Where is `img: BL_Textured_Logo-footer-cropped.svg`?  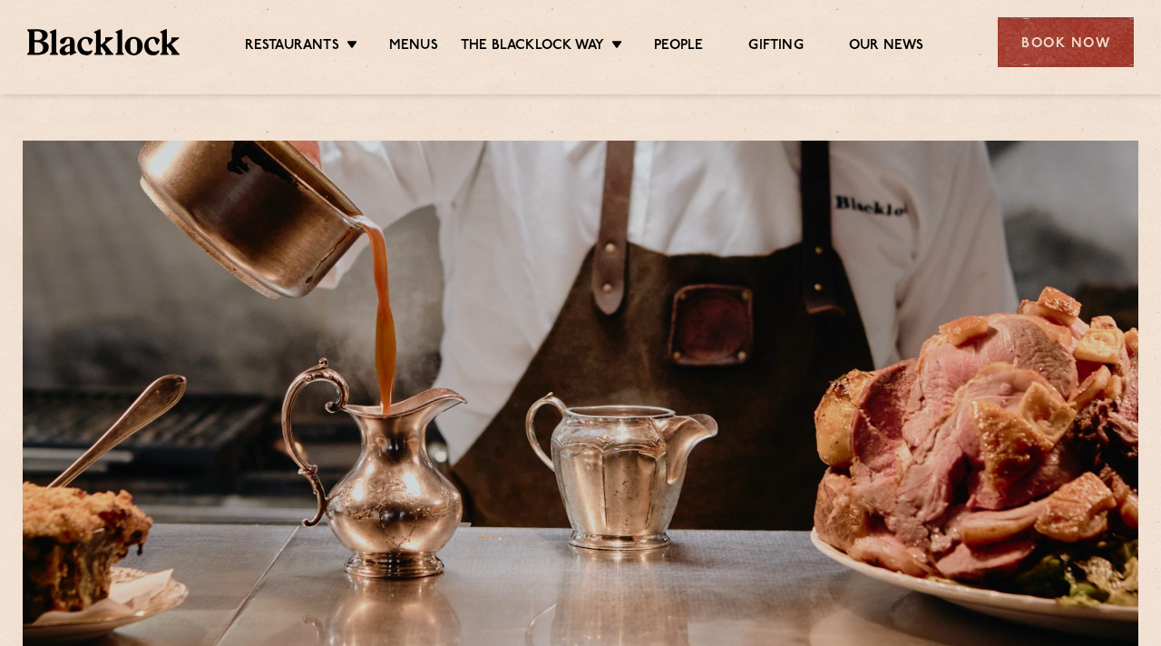
img: BL_Textured_Logo-footer-cropped.svg is located at coordinates (103, 42).